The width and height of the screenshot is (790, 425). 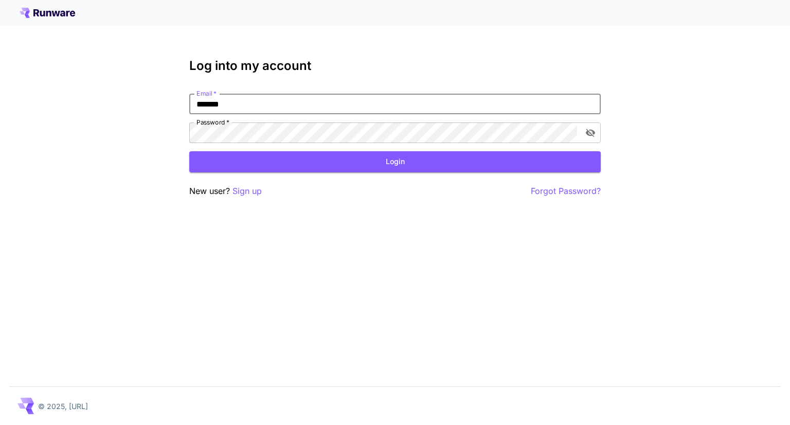 What do you see at coordinates (225, 191) in the screenshot?
I see `p: New user?` at bounding box center [225, 191].